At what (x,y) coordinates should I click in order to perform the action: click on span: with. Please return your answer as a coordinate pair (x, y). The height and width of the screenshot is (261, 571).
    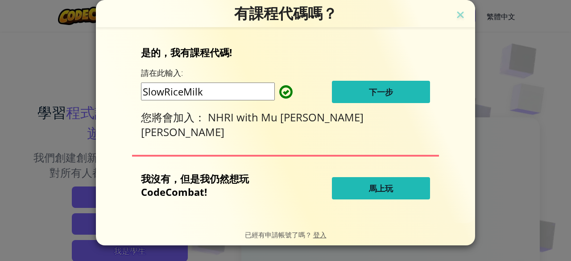
    Looking at the image, I should click on (248, 117).